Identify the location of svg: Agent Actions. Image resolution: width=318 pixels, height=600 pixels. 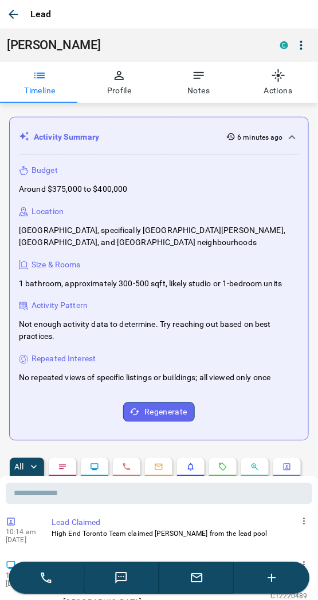
(287, 467).